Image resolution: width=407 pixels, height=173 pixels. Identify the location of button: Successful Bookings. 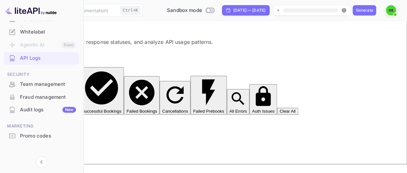
(101, 91).